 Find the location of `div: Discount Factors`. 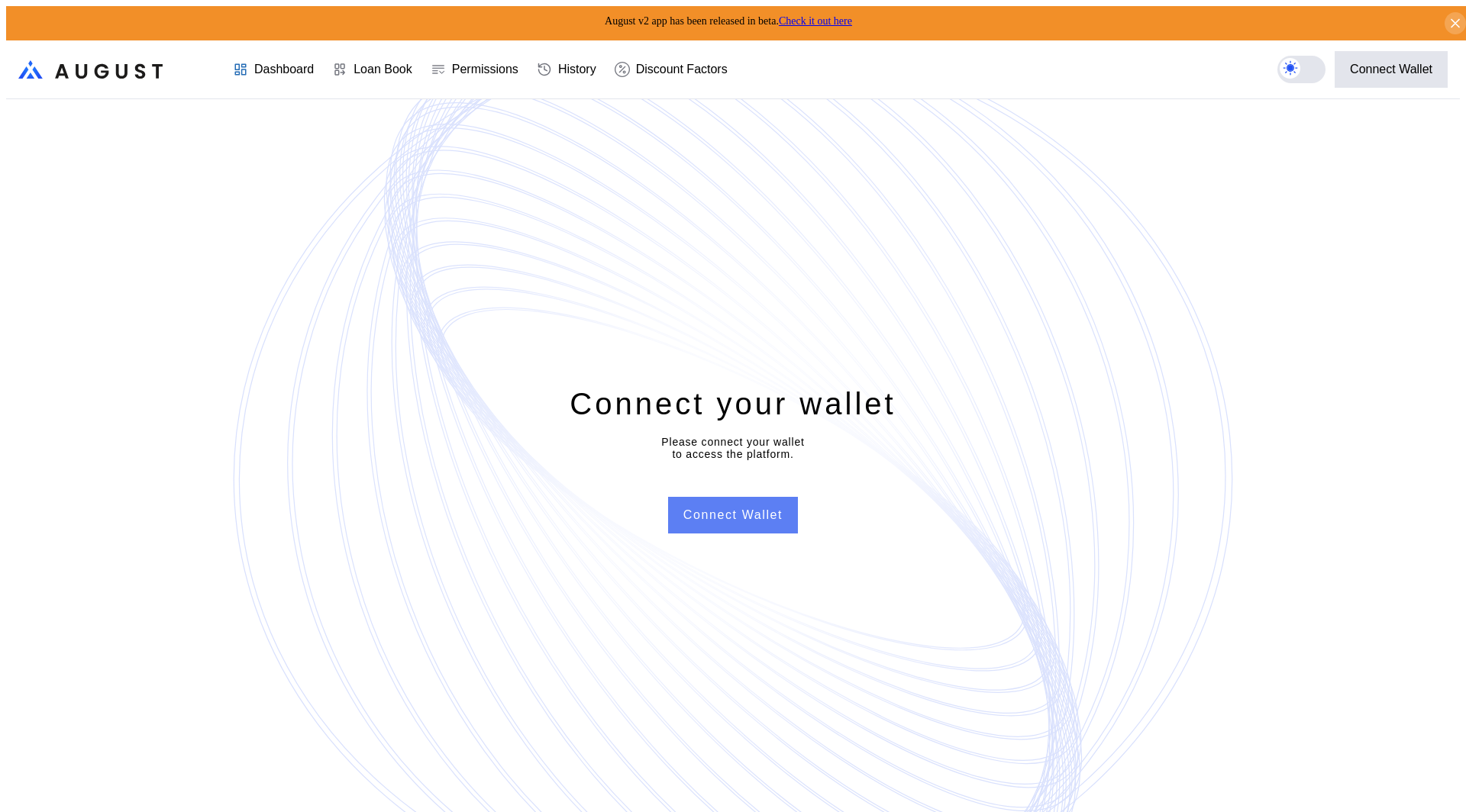

div: Discount Factors is located at coordinates (682, 69).